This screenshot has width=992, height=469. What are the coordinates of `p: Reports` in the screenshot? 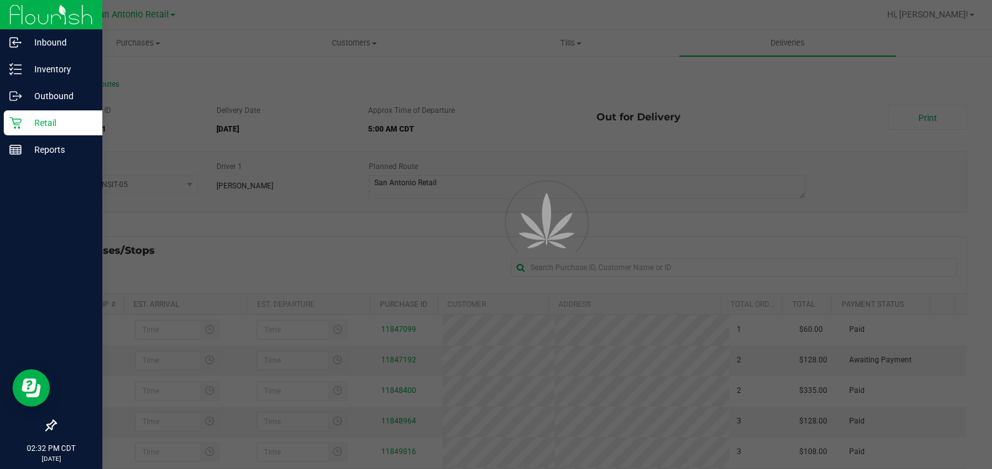 It's located at (59, 150).